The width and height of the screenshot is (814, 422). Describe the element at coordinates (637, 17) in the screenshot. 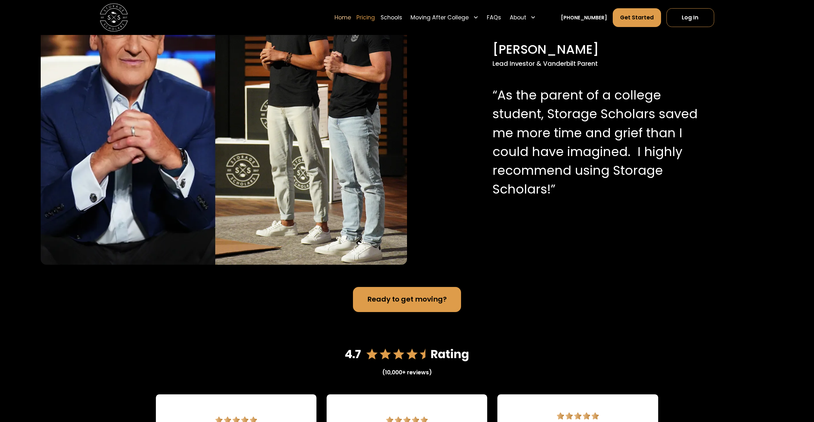

I see `a: Get Started` at that location.